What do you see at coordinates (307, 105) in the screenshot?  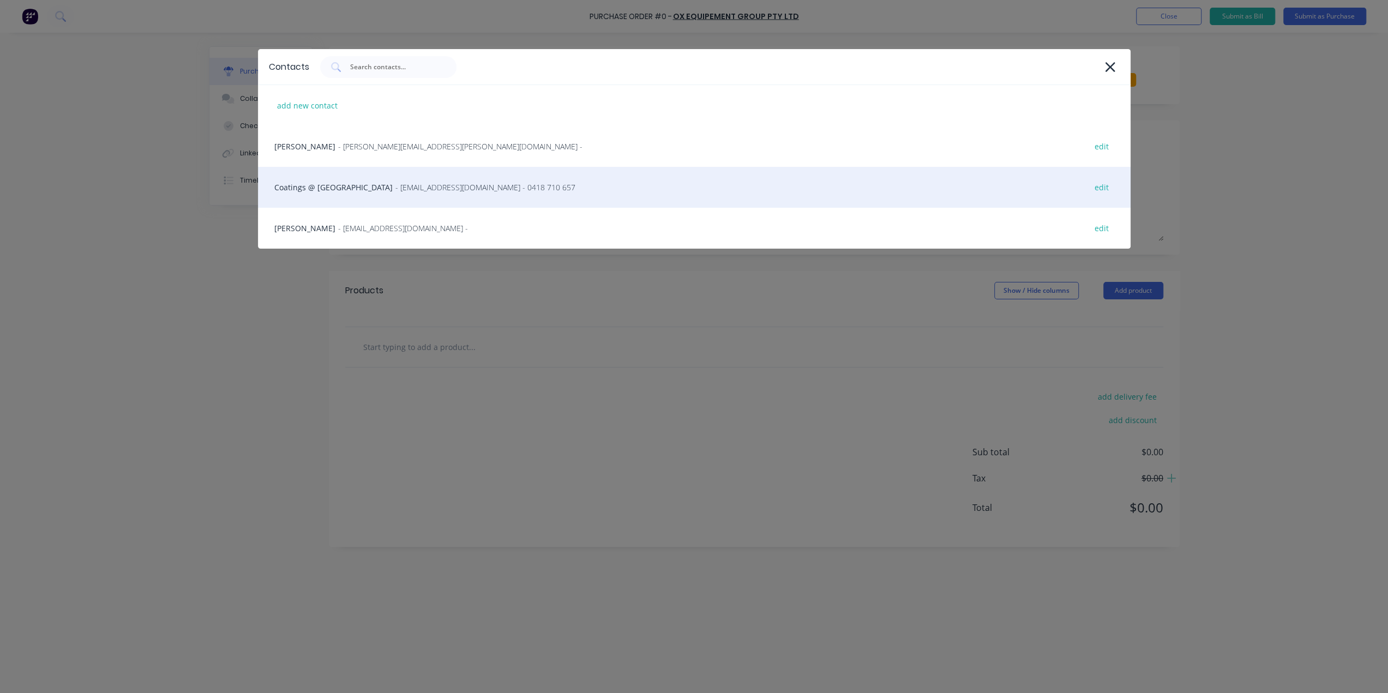 I see `div: add new contact` at bounding box center [307, 105].